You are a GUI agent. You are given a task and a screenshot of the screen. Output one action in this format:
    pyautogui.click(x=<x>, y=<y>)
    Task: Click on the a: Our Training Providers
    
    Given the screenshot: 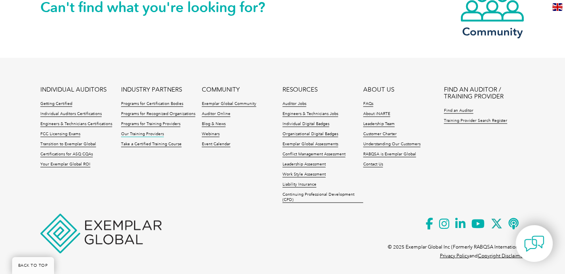 What is the action you would take?
    pyautogui.click(x=143, y=134)
    